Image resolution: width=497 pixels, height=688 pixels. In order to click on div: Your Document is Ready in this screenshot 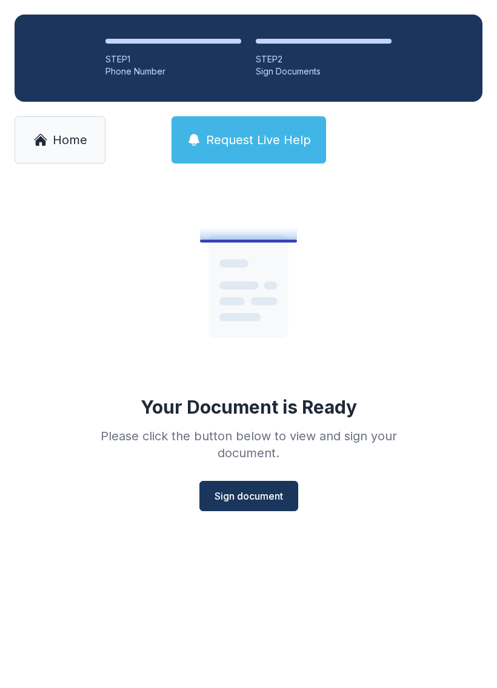, I will do `click(248, 407)`.